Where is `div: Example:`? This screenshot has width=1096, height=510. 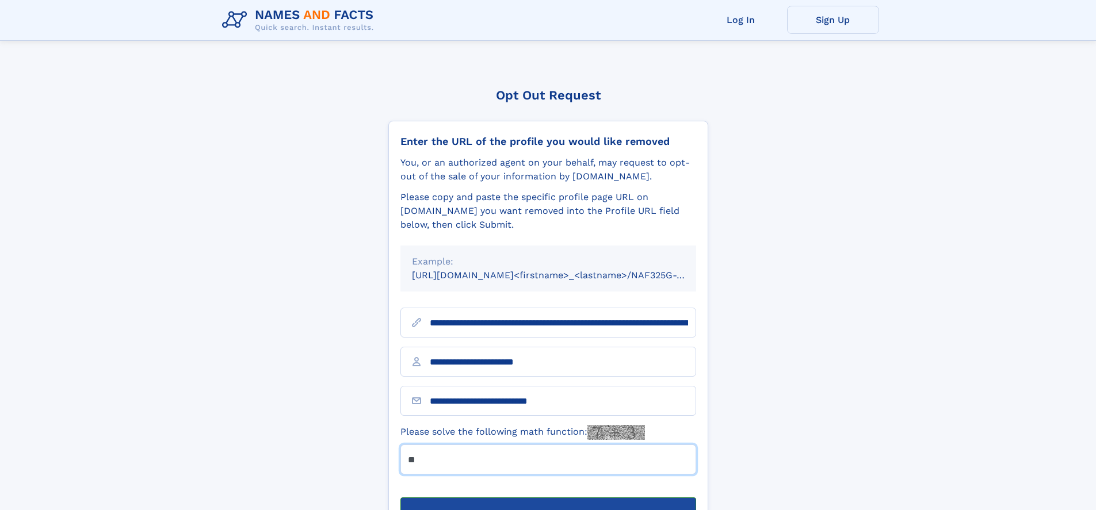 div: Example: is located at coordinates (548, 262).